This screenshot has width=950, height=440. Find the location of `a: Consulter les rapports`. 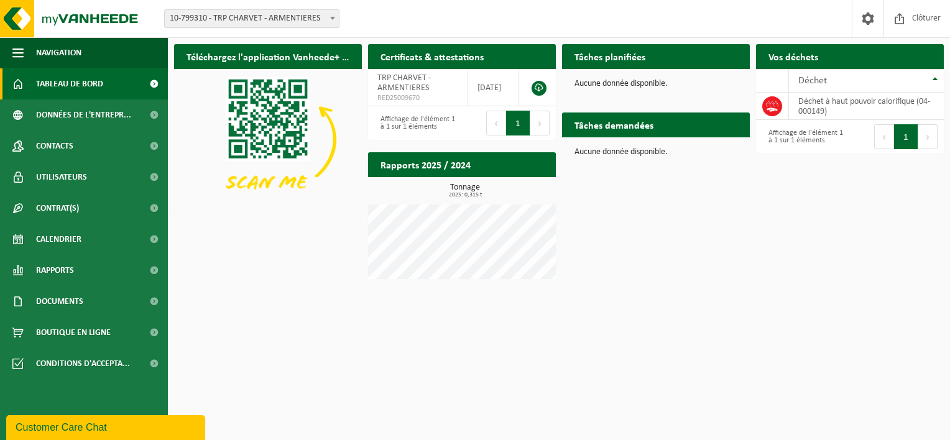

a: Consulter les rapports is located at coordinates (501, 189).